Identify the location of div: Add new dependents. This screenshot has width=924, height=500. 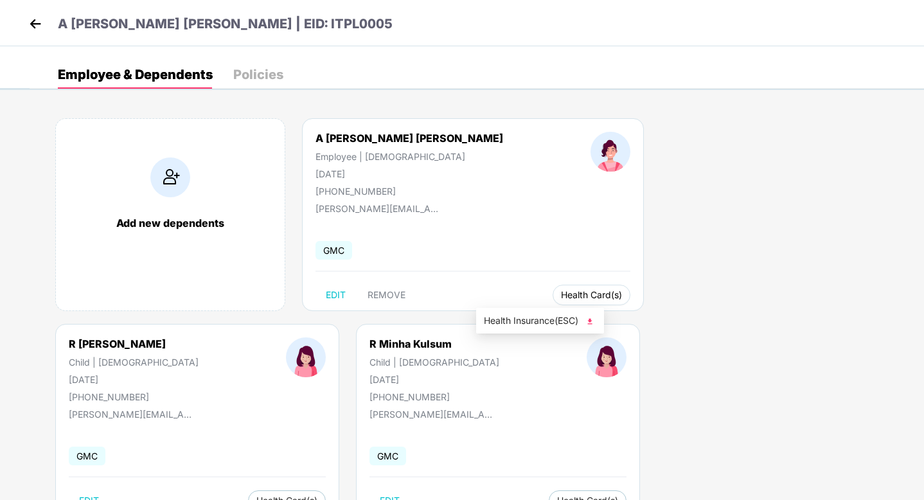
(170, 223).